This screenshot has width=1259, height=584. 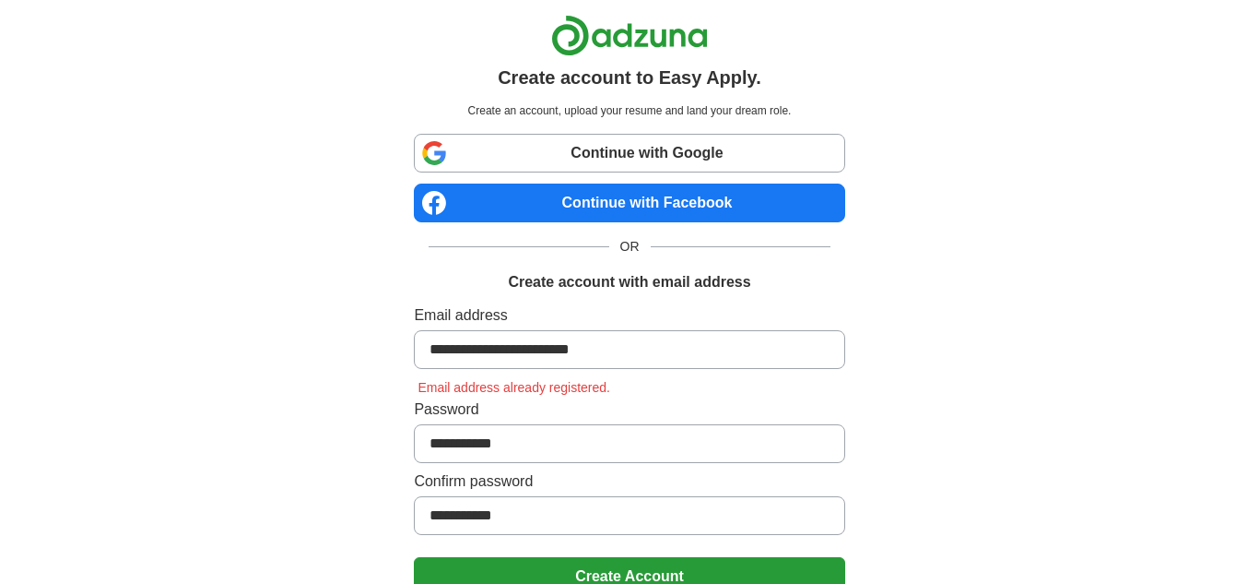 I want to click on span: Email address already registered., so click(x=514, y=387).